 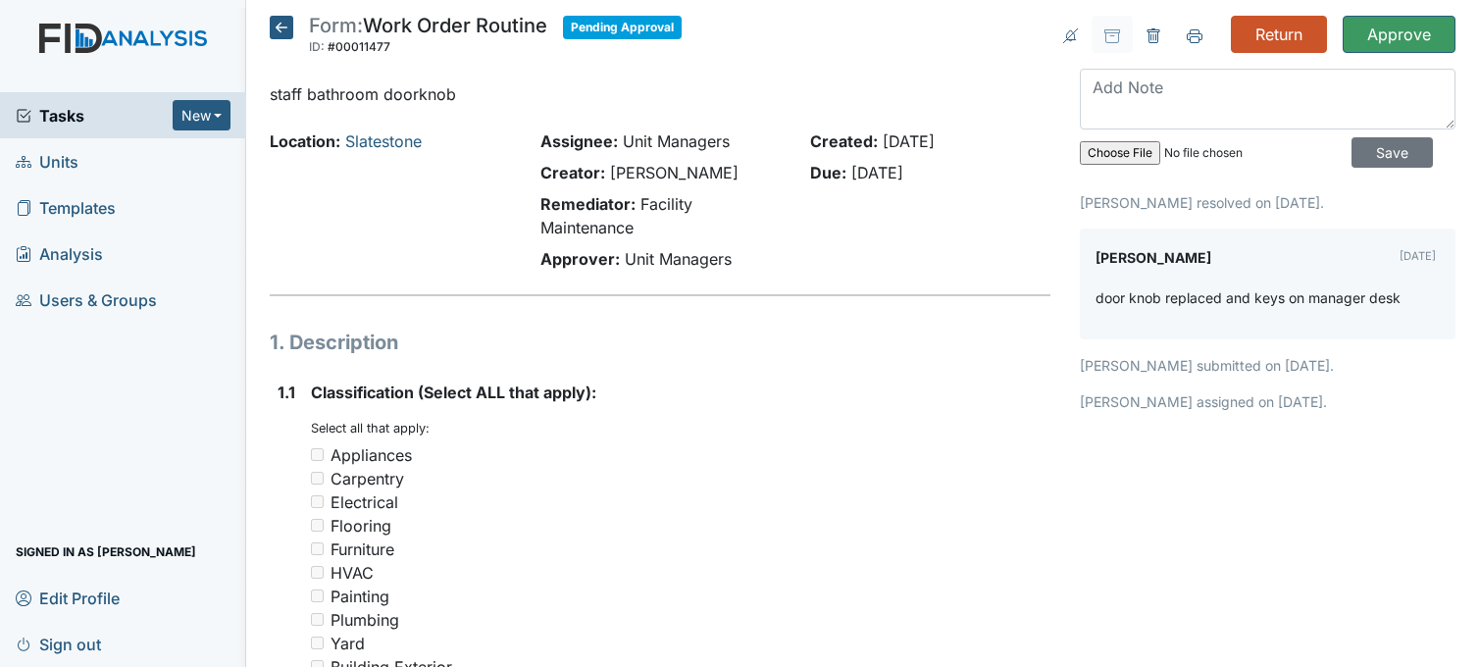 What do you see at coordinates (352, 573) in the screenshot?
I see `div: HVAC` at bounding box center [352, 573].